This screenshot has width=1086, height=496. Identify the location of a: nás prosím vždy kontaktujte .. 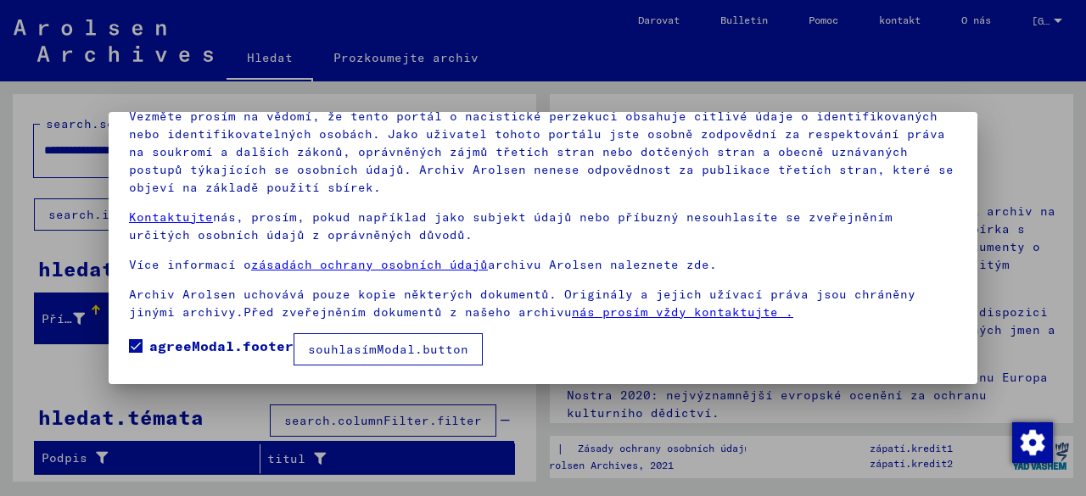
(682, 312).